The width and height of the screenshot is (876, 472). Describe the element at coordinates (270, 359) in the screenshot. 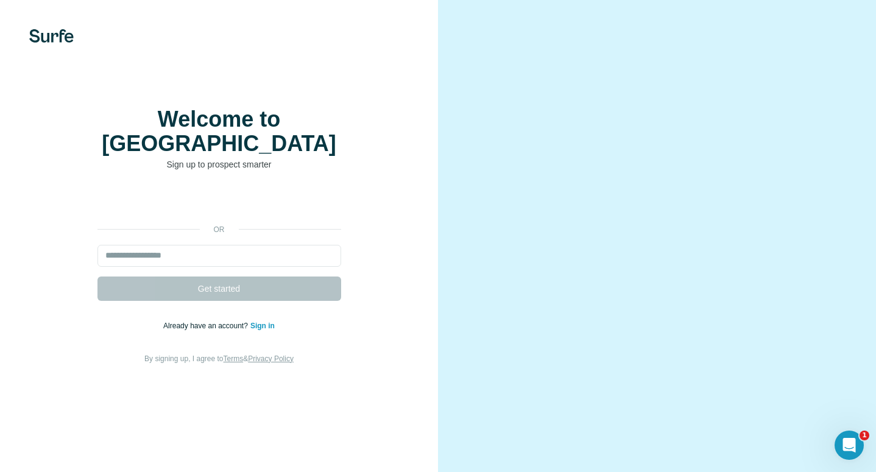

I see `a: Privacy Policy` at that location.